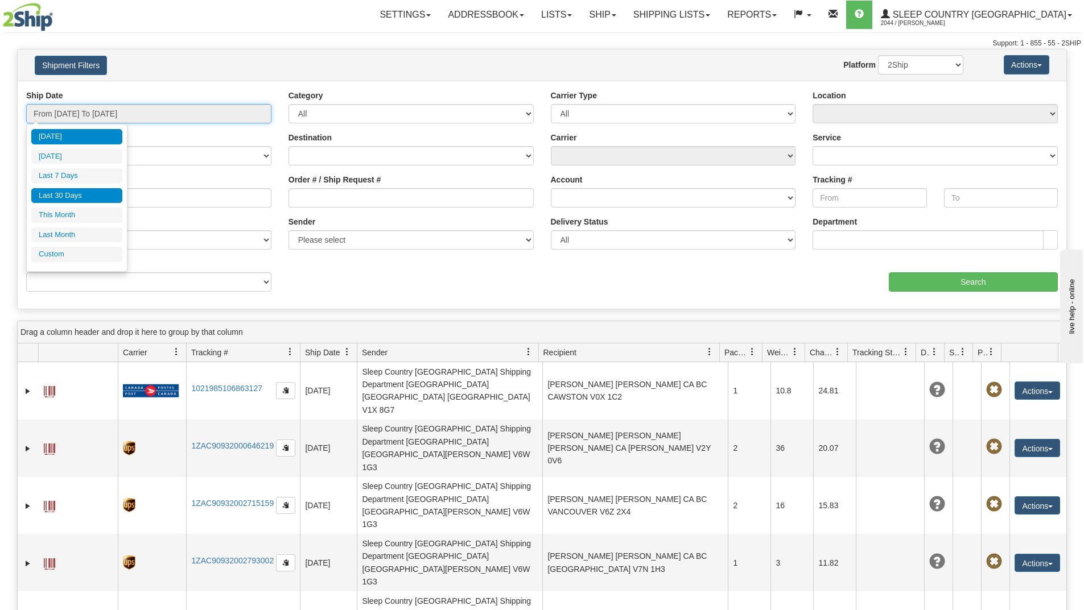 This screenshot has height=610, width=1084. Describe the element at coordinates (77, 215) in the screenshot. I see `li: This Month` at that location.